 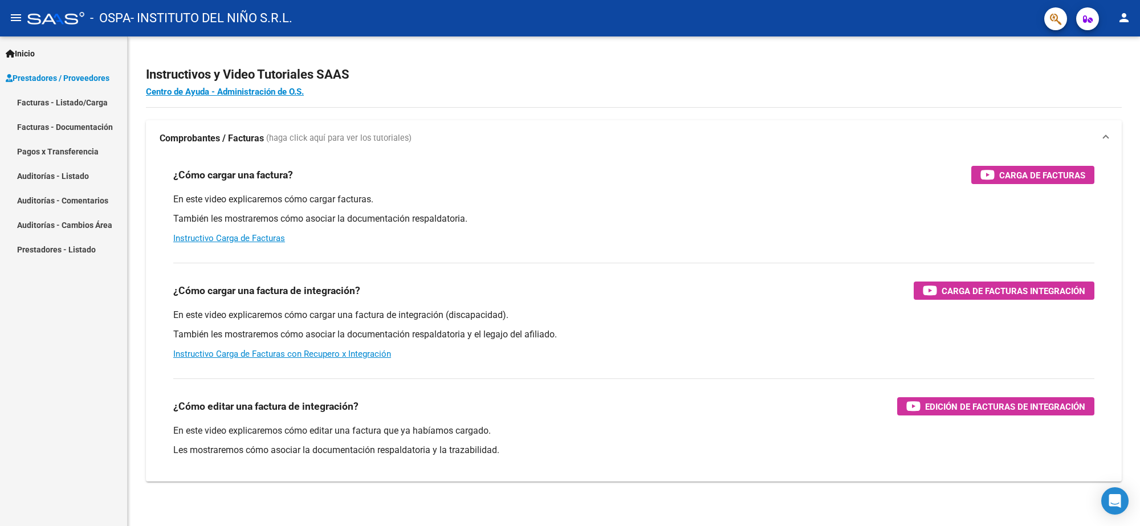 I want to click on div: Comprobantes / Facturas (haga click aquí para ver los tutoriales), so click(x=634, y=319).